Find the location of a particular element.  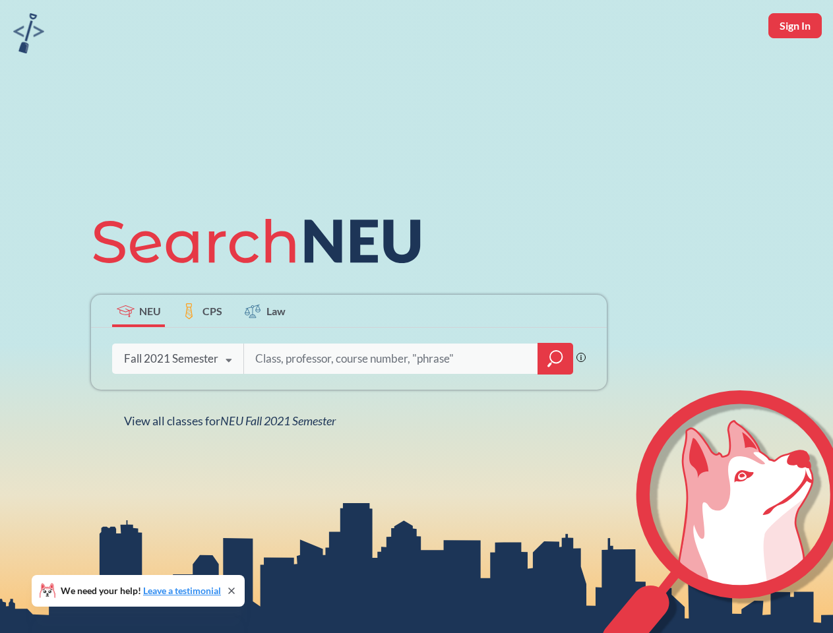

svg: magnifying glass is located at coordinates (555, 359).